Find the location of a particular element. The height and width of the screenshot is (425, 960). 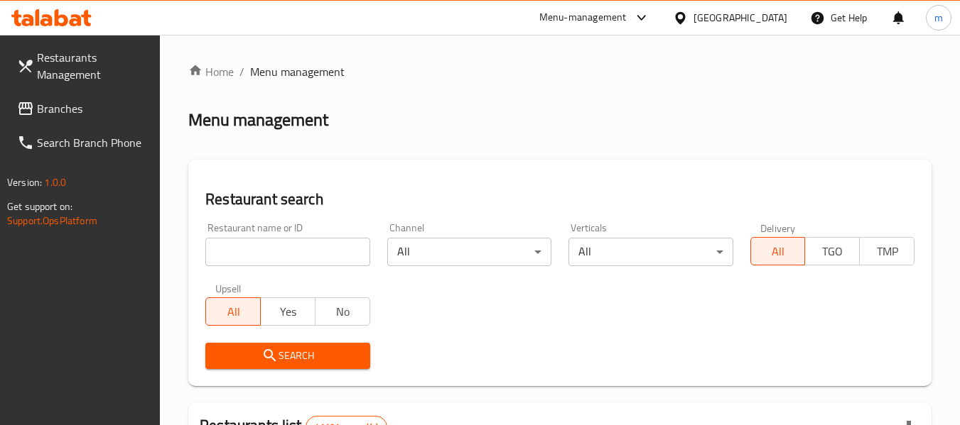

a: Support.OpsPlatform is located at coordinates (52, 221).